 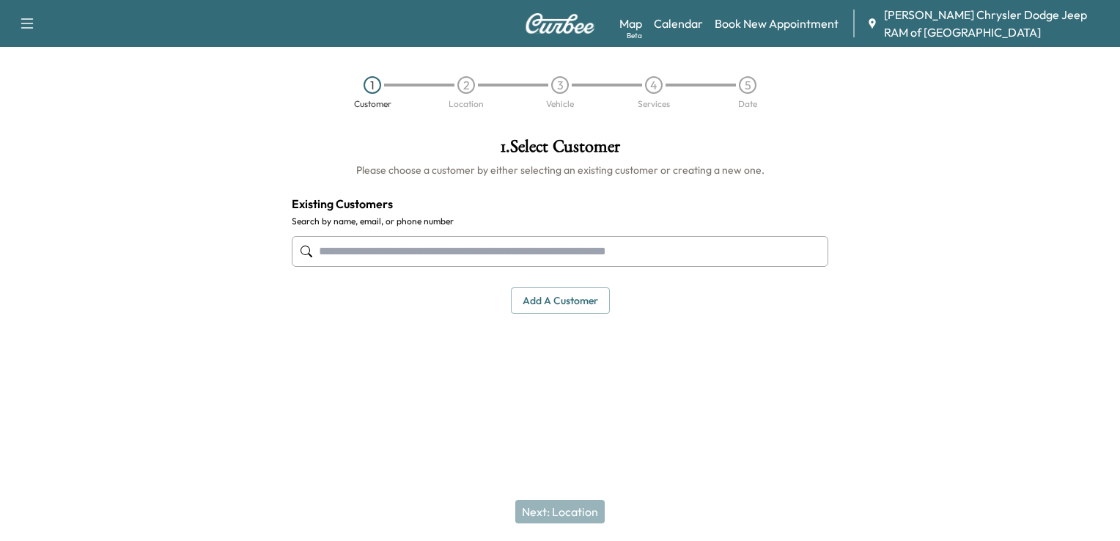 I want to click on div: 1, so click(x=372, y=85).